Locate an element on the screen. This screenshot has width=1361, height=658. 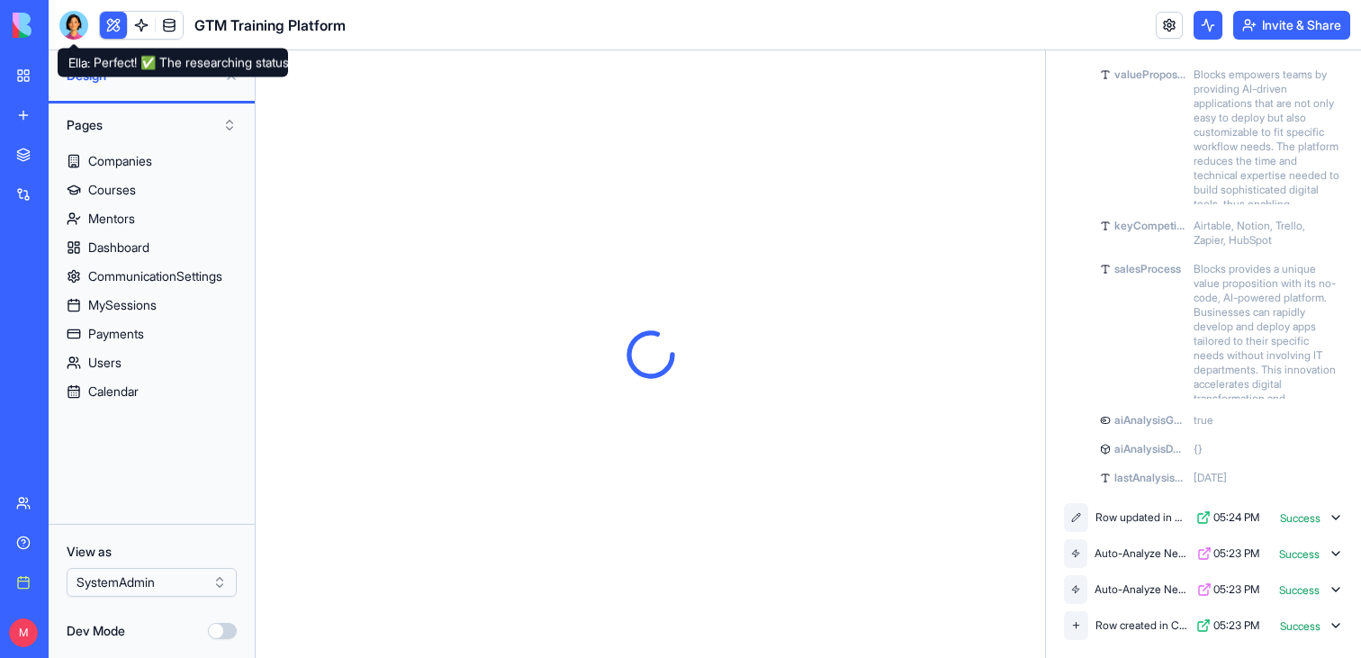
h1: GTM Training Platform is located at coordinates (270, 25).